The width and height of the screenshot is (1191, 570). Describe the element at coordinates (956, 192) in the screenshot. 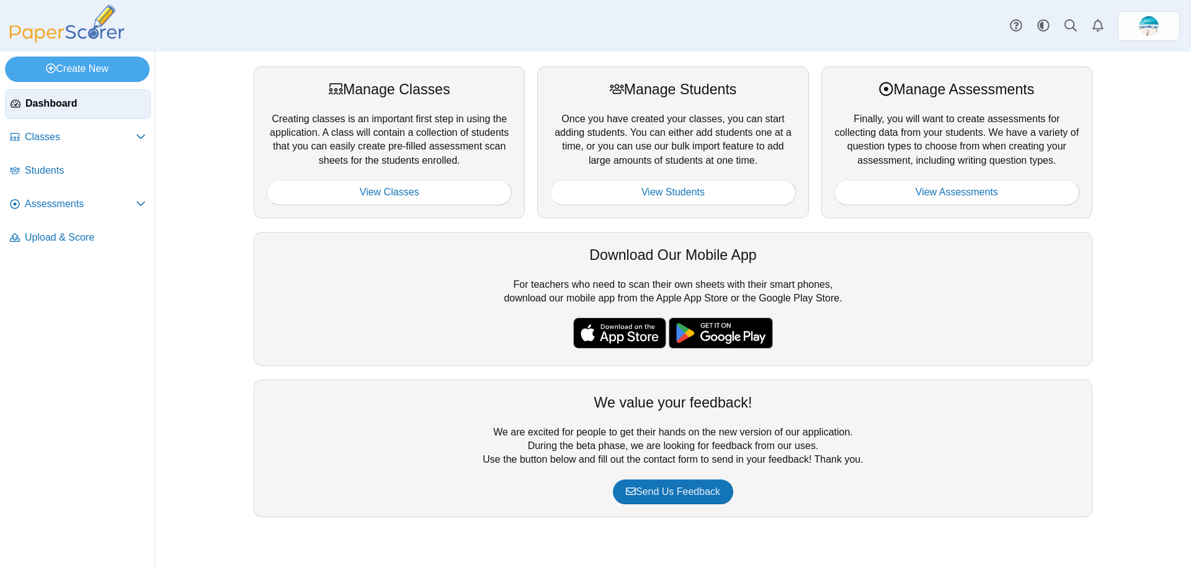

I see `a: View Assessments` at that location.